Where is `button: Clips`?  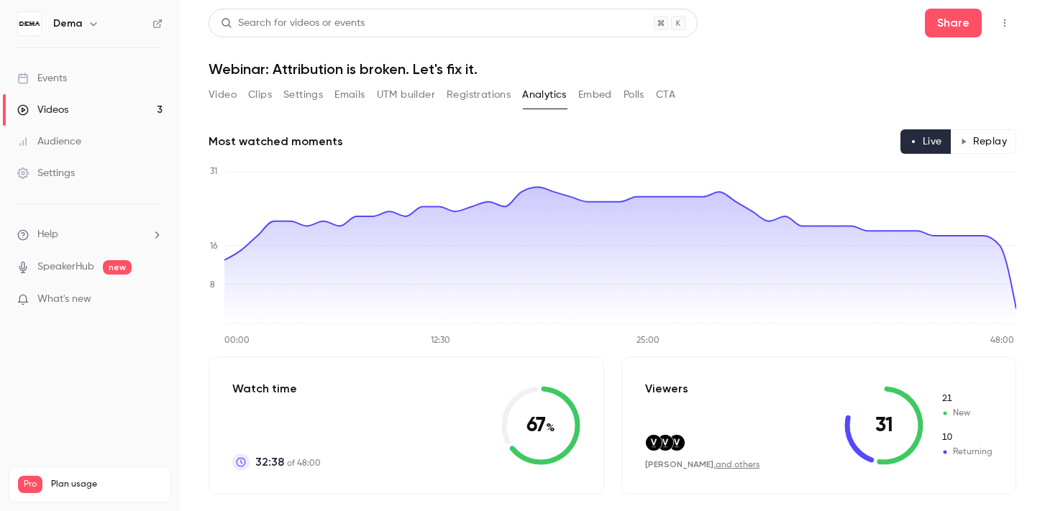 button: Clips is located at coordinates (260, 95).